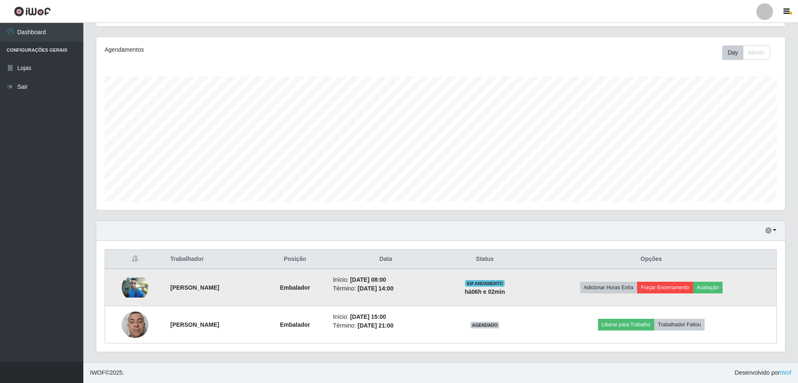 The image size is (798, 383). What do you see at coordinates (295, 259) in the screenshot?
I see `th: Posição` at bounding box center [295, 259].